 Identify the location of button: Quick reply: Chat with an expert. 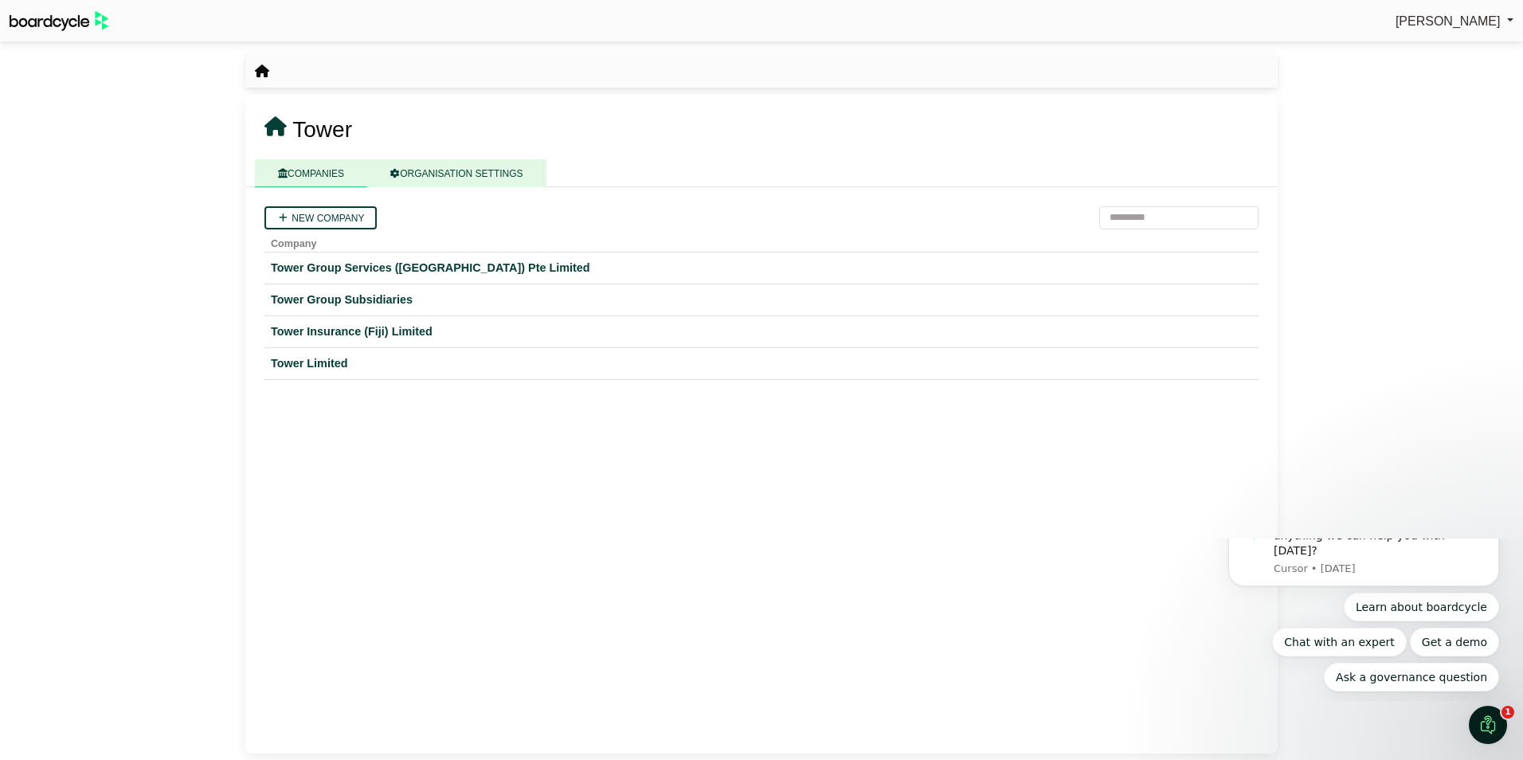
(135, 104).